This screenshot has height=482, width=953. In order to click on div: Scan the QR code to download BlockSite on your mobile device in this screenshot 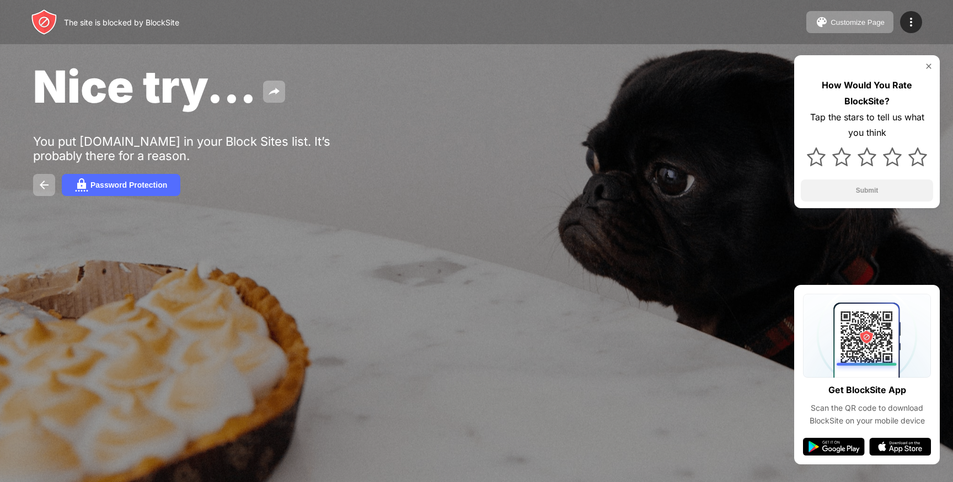, I will do `click(867, 414)`.